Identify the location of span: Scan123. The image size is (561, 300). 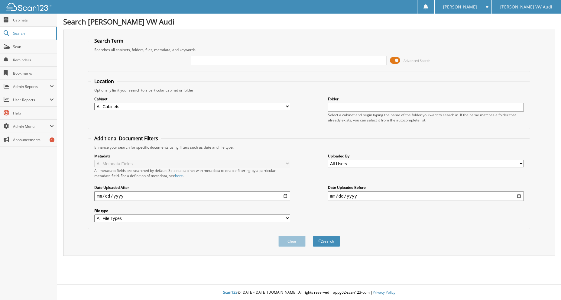
(230, 292).